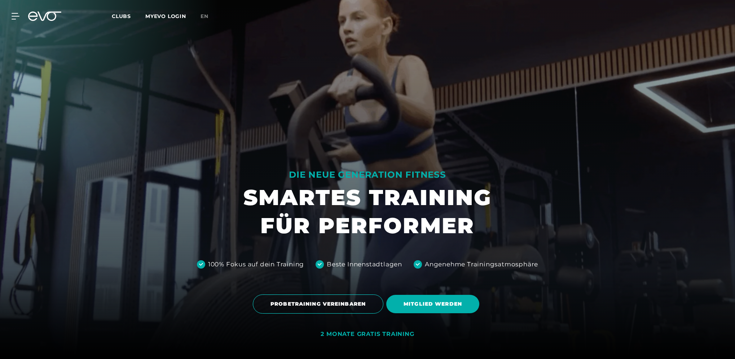 This screenshot has height=359, width=735. I want to click on span: Clubs, so click(121, 16).